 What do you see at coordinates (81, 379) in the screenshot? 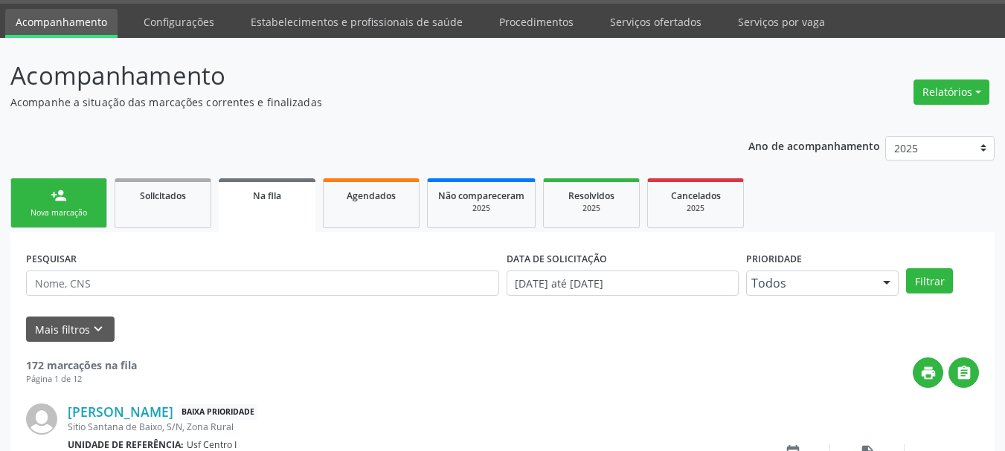
I see `div: Página 1 de 12` at bounding box center [81, 379].